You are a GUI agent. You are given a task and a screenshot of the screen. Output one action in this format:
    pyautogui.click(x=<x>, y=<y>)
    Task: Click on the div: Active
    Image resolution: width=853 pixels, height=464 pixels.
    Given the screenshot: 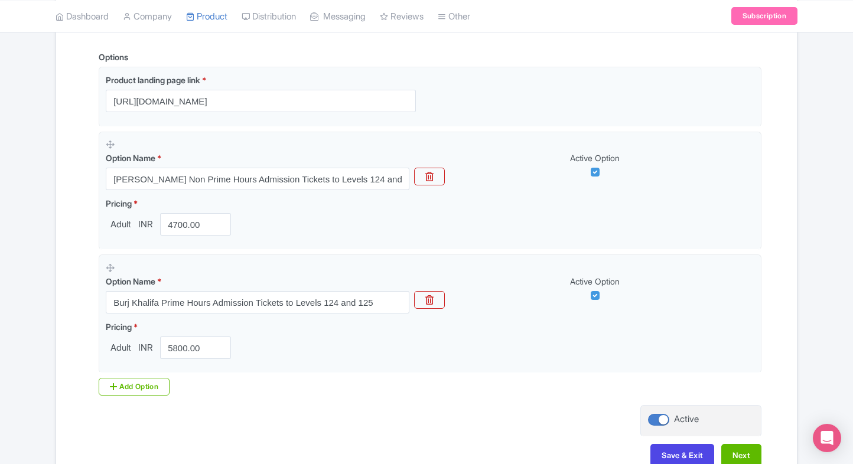 What is the action you would take?
    pyautogui.click(x=686, y=419)
    